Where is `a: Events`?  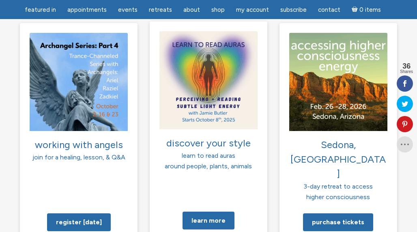 a: Events is located at coordinates (128, 10).